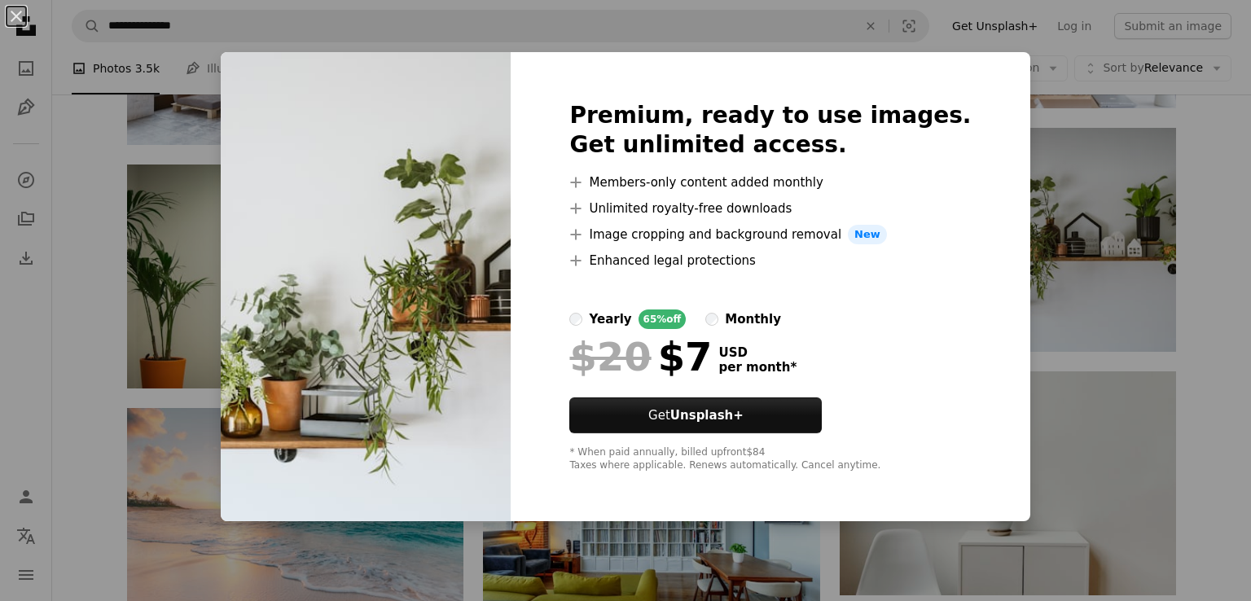 The image size is (1251, 601). Describe the element at coordinates (770, 130) in the screenshot. I see `h2: Premium, ready to use images. Get unlimited access.` at that location.